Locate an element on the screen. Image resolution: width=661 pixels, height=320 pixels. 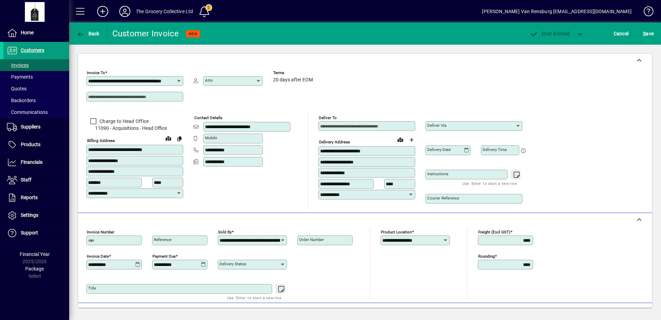
a: Quotes is located at coordinates (36, 89).